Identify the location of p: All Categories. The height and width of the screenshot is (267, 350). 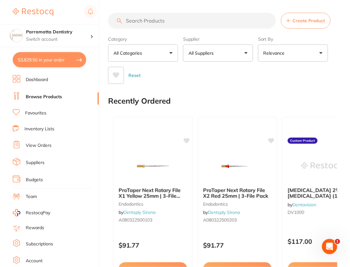
(129, 53).